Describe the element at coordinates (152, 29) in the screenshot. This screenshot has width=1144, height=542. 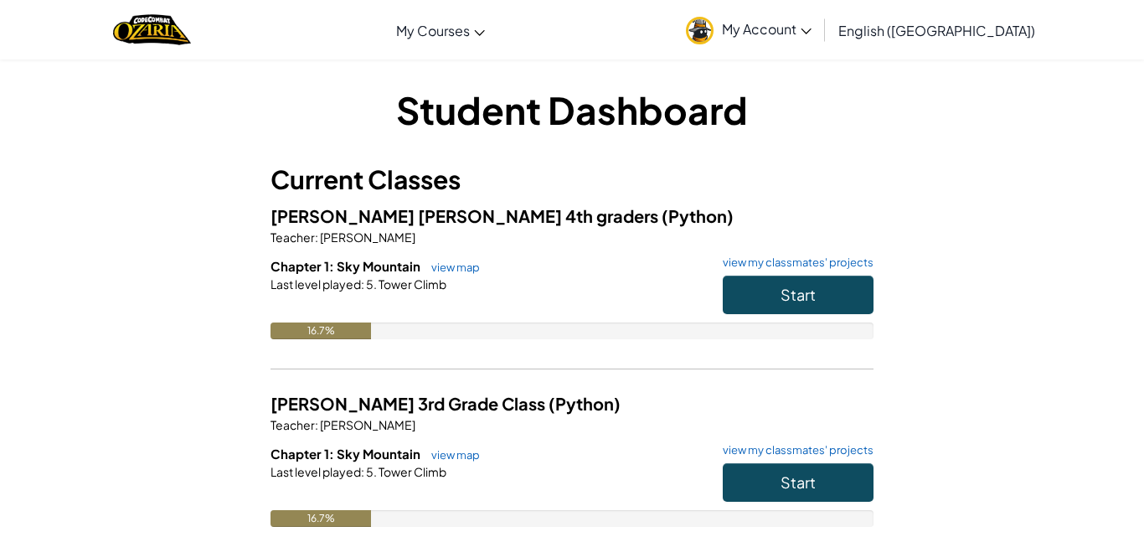
I see `img: Home` at that location.